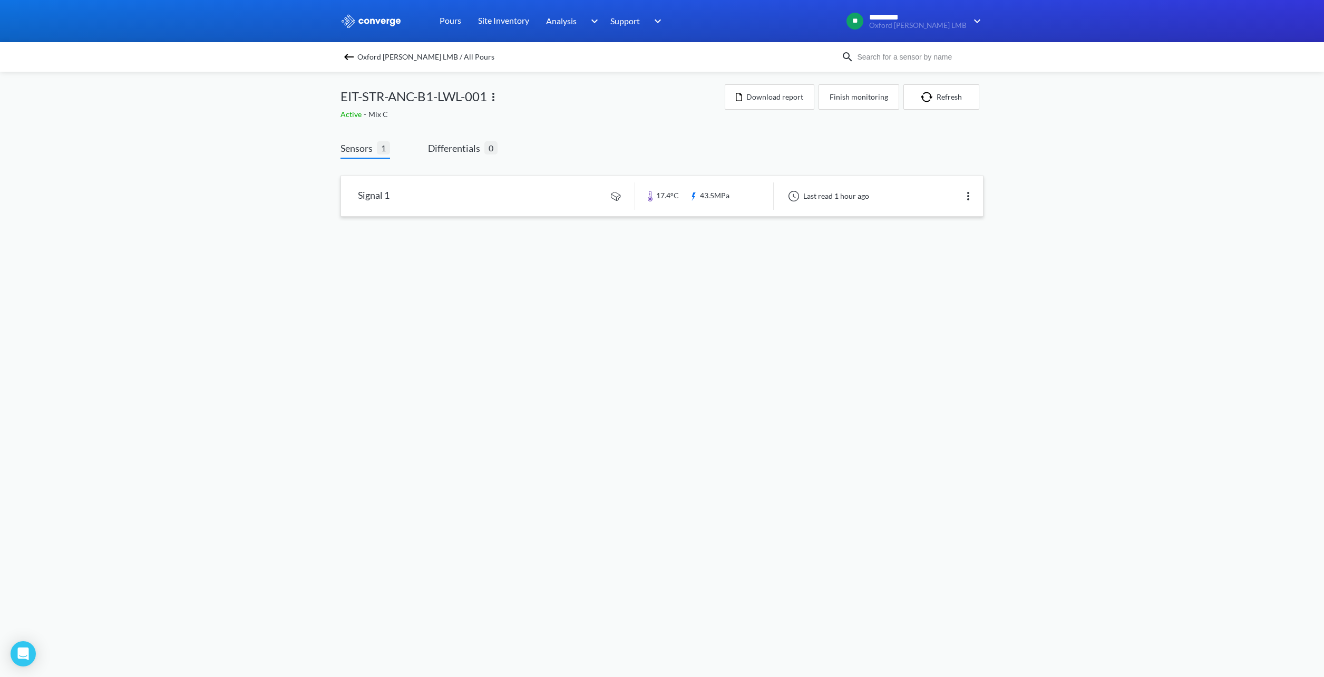  What do you see at coordinates (383, 148) in the screenshot?
I see `span: 1` at bounding box center [383, 148].